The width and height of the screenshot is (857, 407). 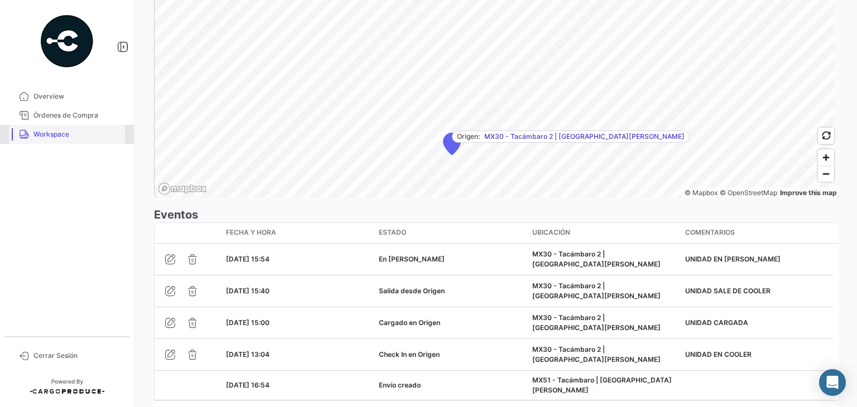 I want to click on datatable-header-cell: Estado, so click(x=451, y=233).